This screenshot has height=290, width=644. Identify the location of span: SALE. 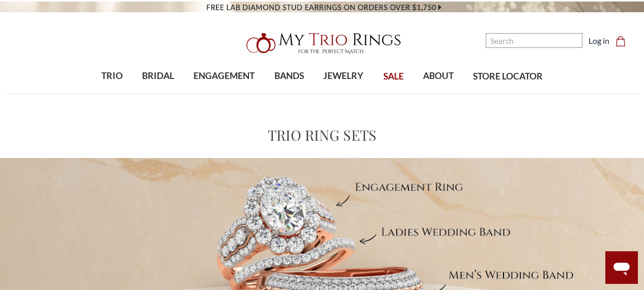
(394, 76).